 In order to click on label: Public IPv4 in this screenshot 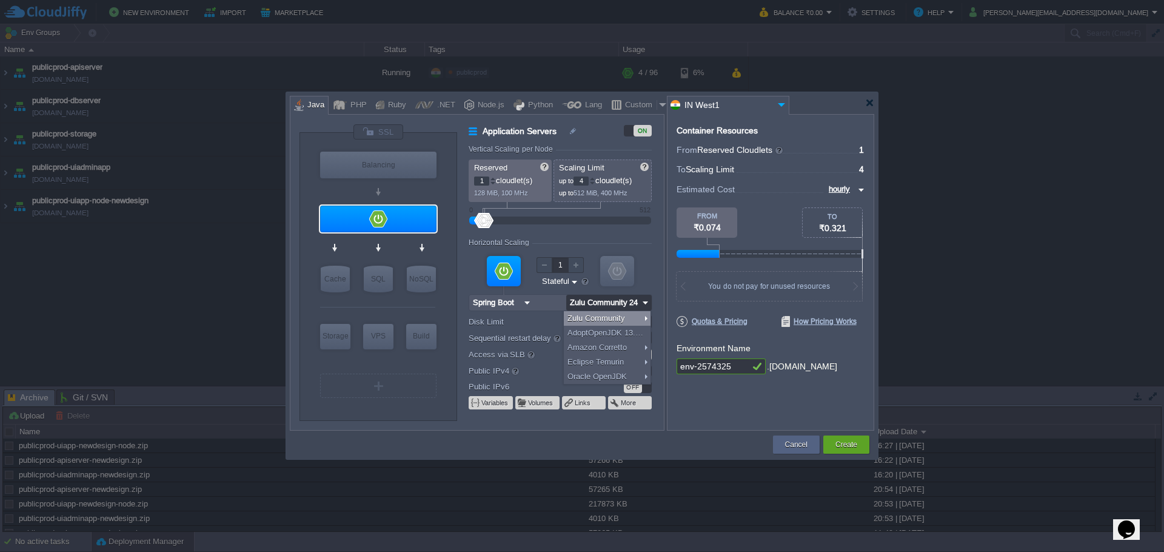, I will do `click(530, 370)`.